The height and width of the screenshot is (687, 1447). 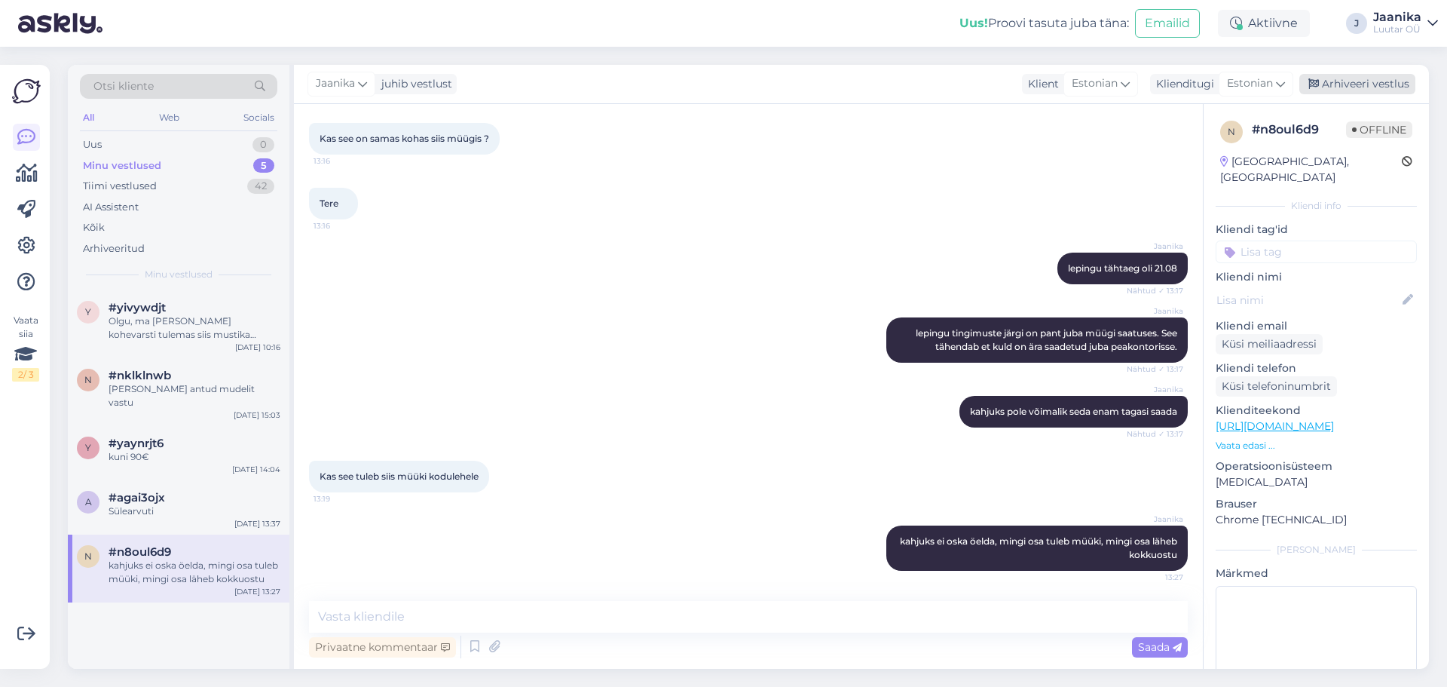 What do you see at coordinates (1316, 503) in the screenshot?
I see `p: Brauser` at bounding box center [1316, 503].